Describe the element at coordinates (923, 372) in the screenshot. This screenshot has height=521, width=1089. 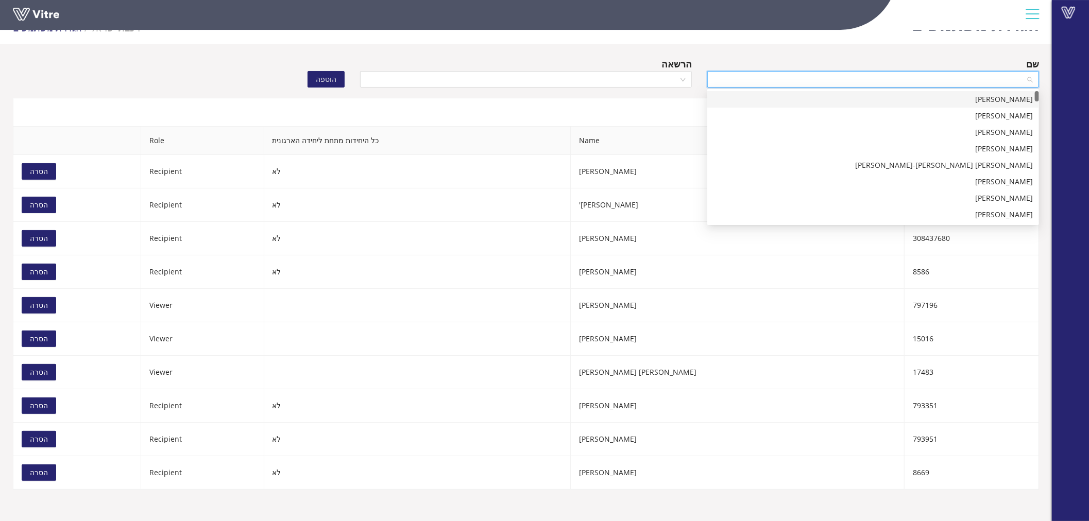
I see `span: 17483` at that location.